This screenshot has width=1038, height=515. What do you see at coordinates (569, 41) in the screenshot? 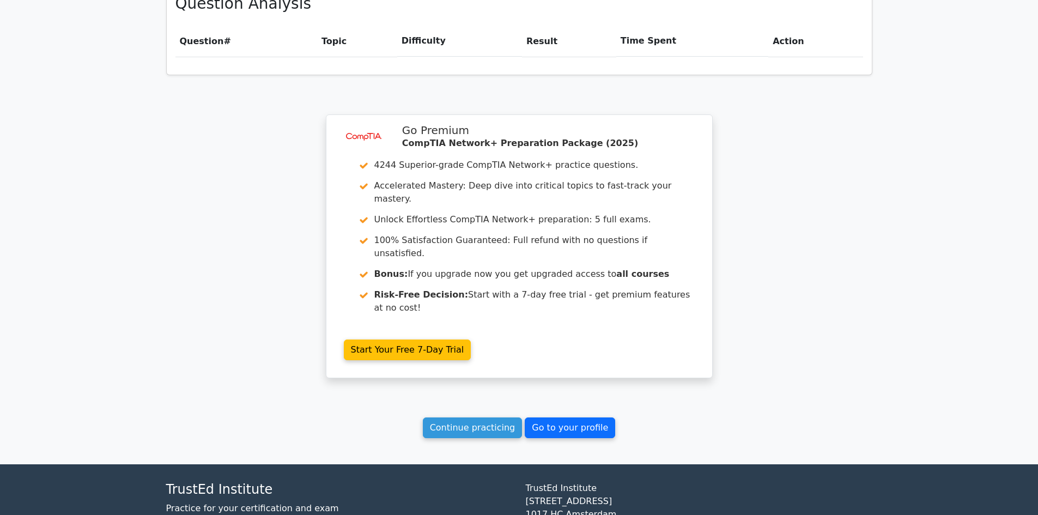
I see `th: Result` at bounding box center [569, 41].